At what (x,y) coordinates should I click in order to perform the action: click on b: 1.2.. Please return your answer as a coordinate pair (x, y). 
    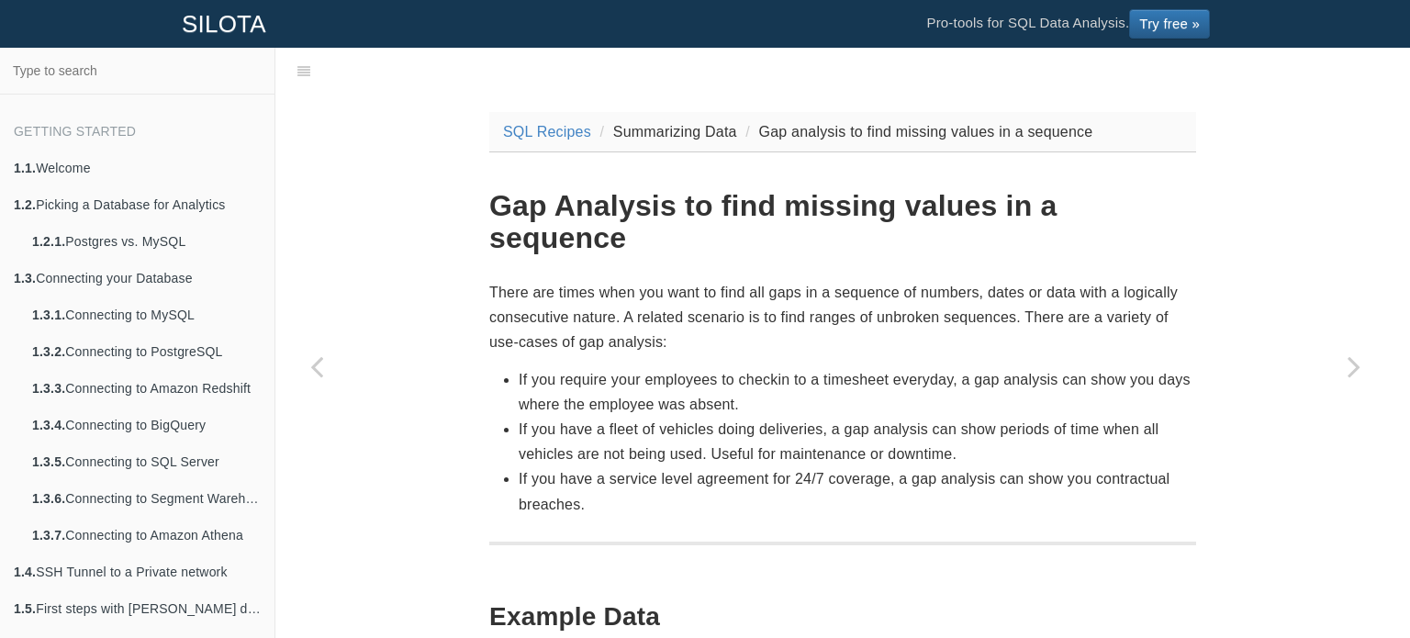
    Looking at the image, I should click on (25, 205).